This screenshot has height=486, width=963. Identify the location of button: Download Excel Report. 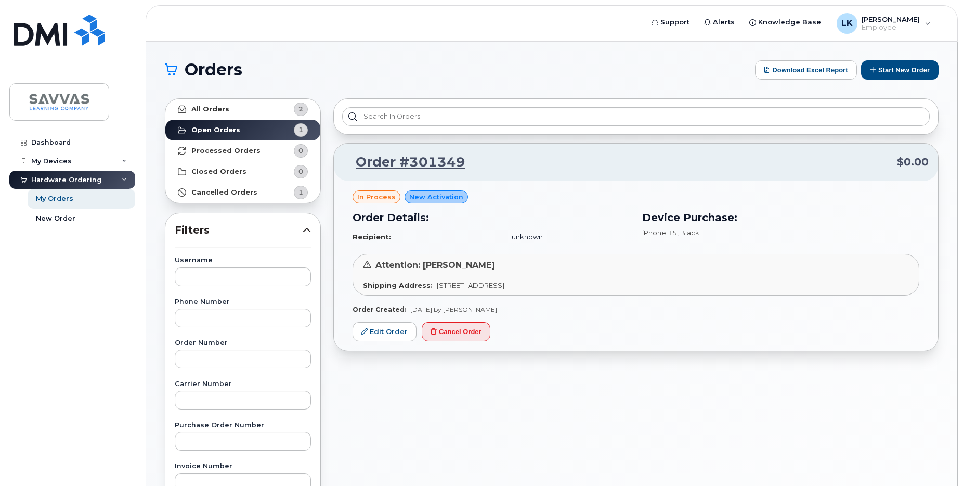
(806, 70).